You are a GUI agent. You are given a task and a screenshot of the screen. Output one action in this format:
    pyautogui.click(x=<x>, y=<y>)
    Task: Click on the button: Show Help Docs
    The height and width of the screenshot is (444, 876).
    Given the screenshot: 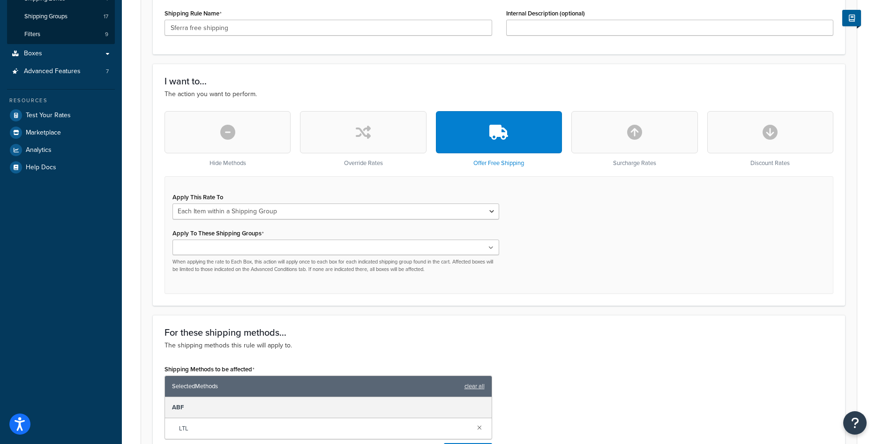 What is the action you would take?
    pyautogui.click(x=852, y=18)
    